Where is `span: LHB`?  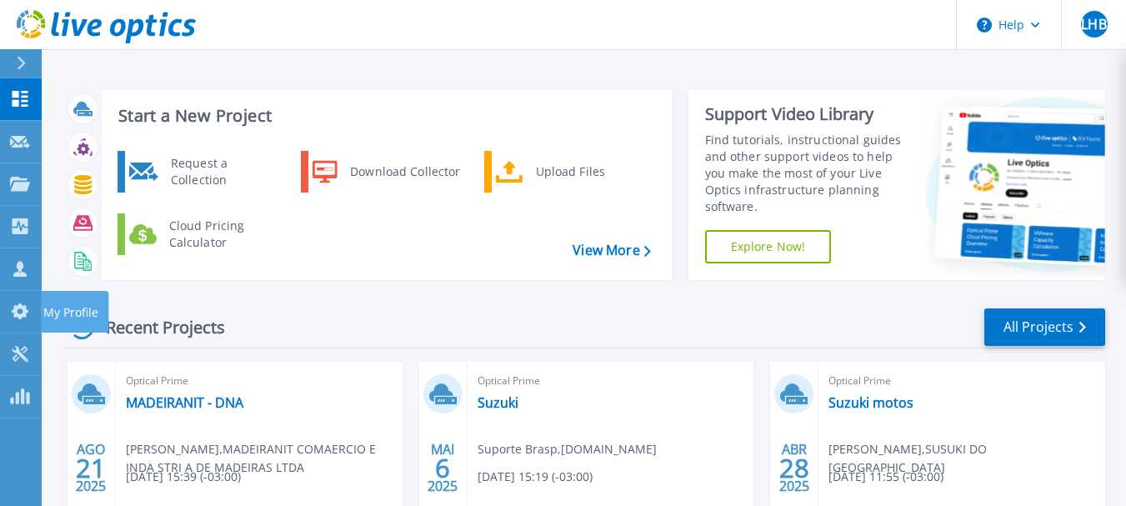 span: LHB is located at coordinates (1093, 24).